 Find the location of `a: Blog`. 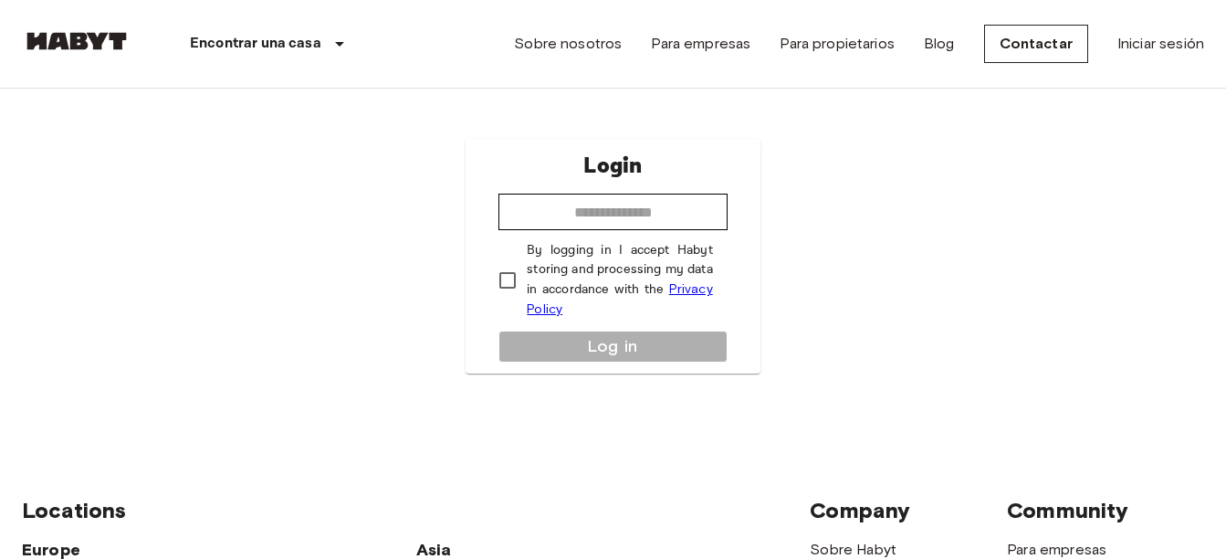

a: Blog is located at coordinates (940, 44).